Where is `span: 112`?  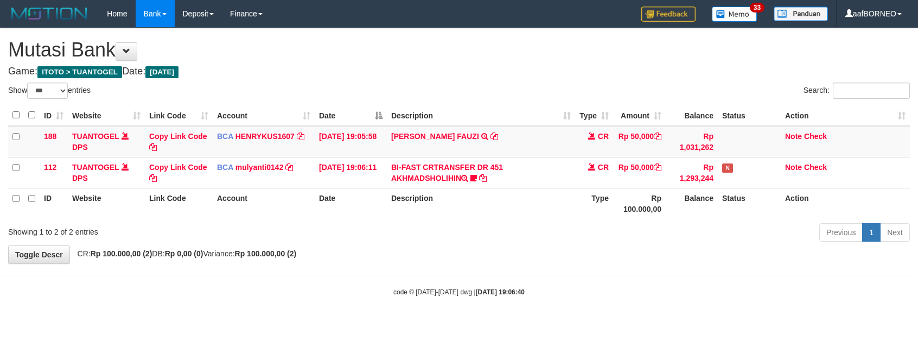 span: 112 is located at coordinates (50, 167).